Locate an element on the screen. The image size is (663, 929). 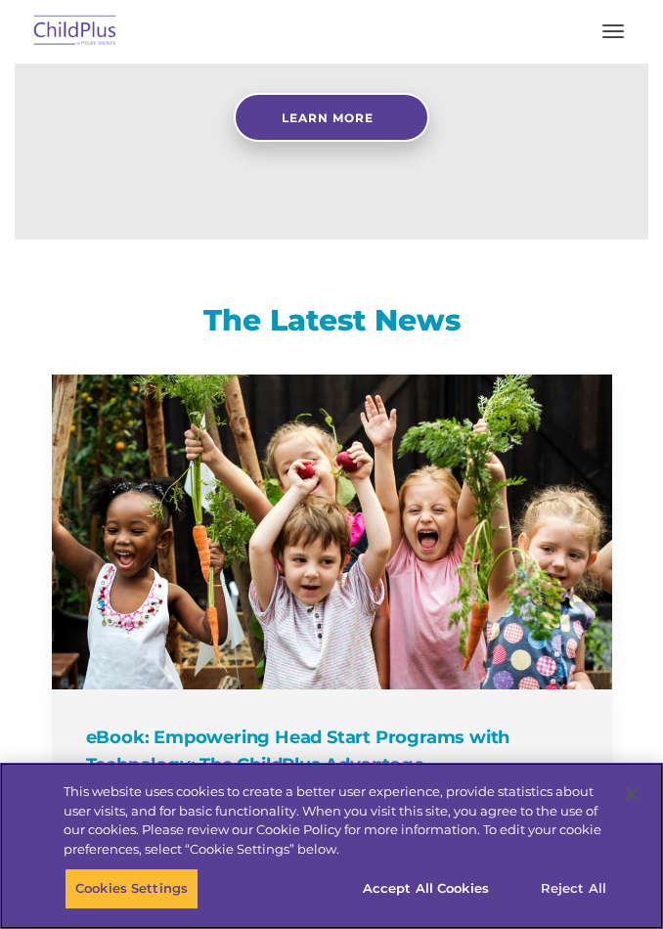
button: Cookies Settings is located at coordinates (131, 889).